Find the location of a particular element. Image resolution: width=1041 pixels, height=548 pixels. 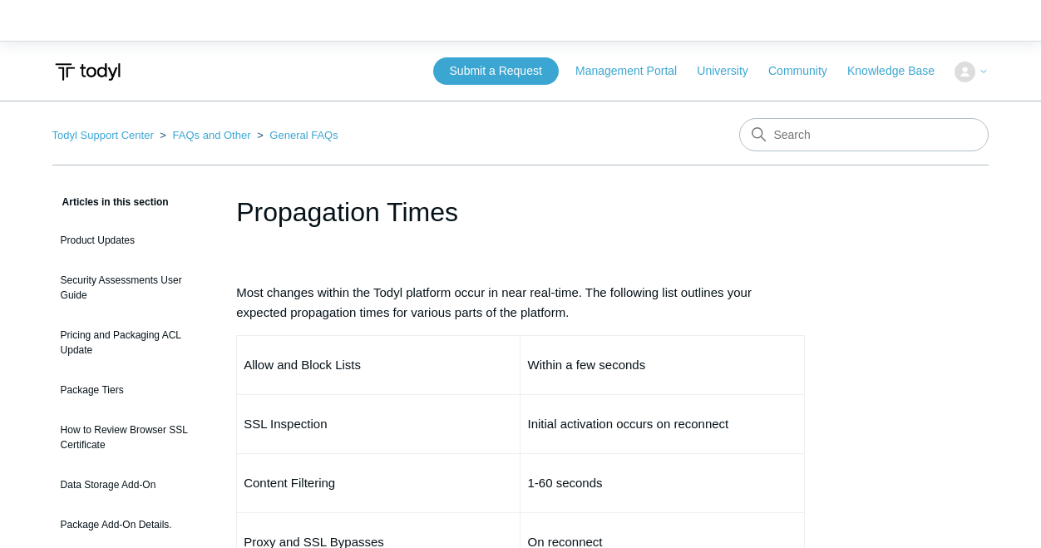

p: Within a few seconds is located at coordinates (662, 365).